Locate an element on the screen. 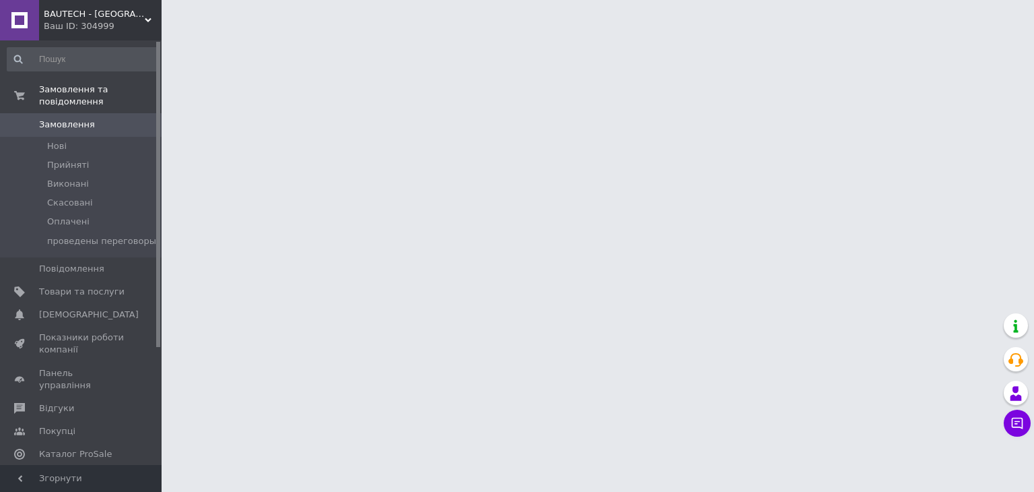 This screenshot has width=1034, height=492. span: Прийняті is located at coordinates (68, 165).